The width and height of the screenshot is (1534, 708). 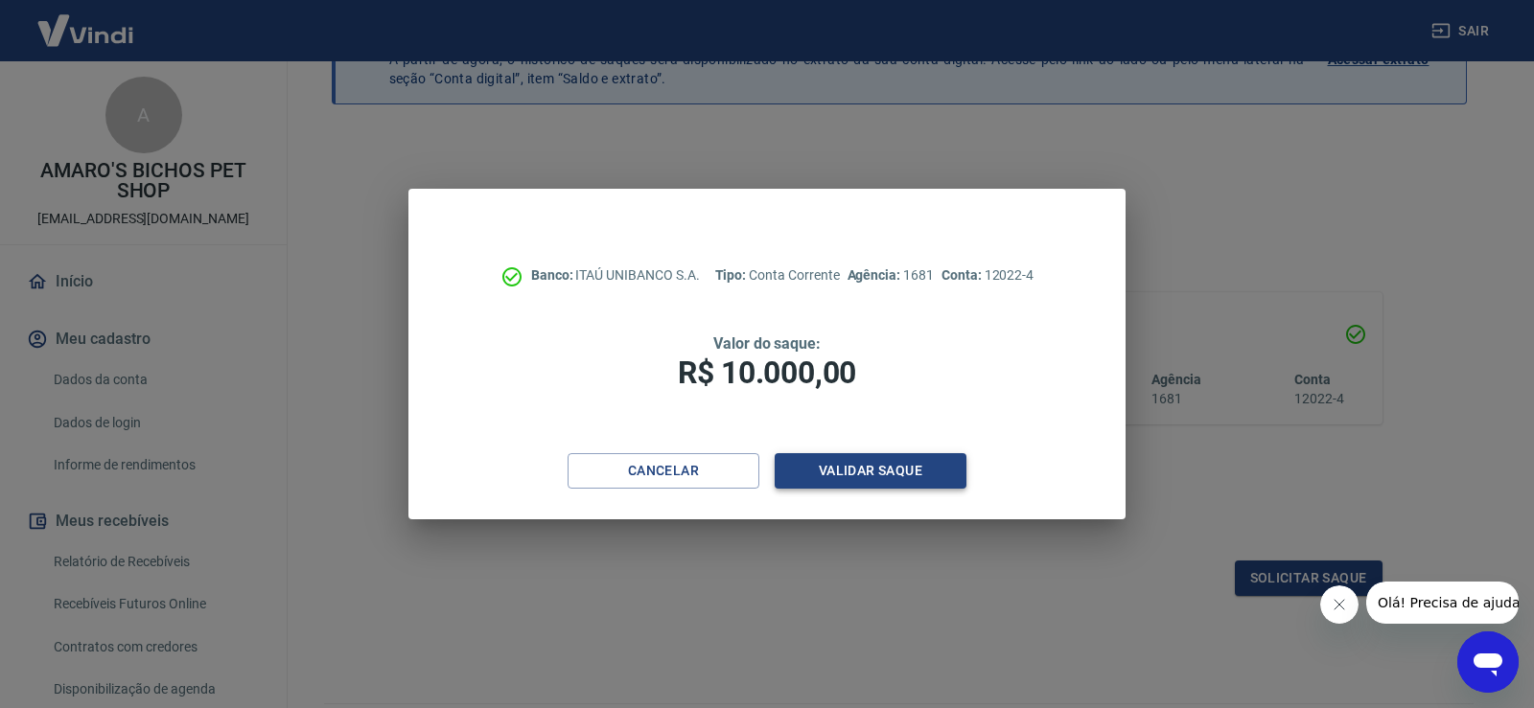 I want to click on span: Agência:, so click(x=875, y=275).